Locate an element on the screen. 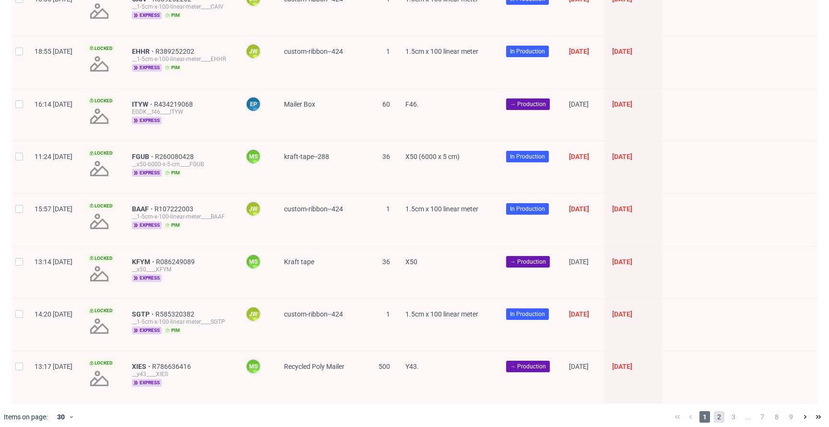 The image size is (829, 427). span: FGUB is located at coordinates (143, 156).